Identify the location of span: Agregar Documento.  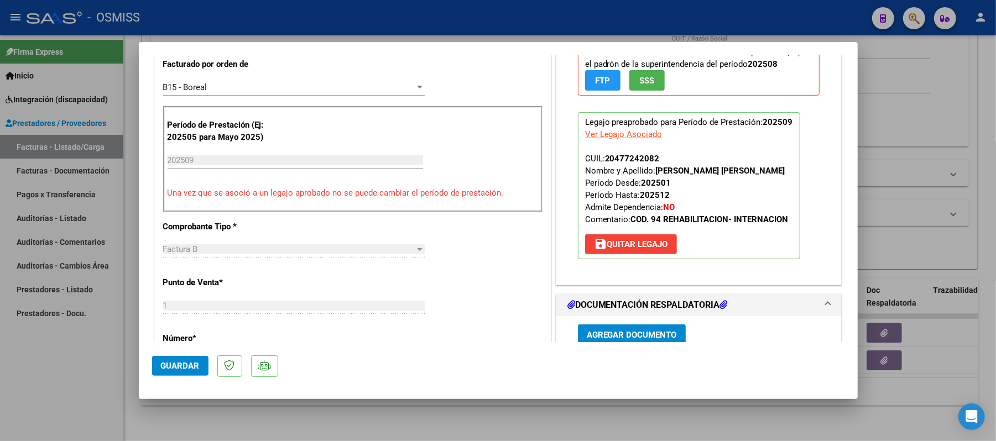
(631, 335).